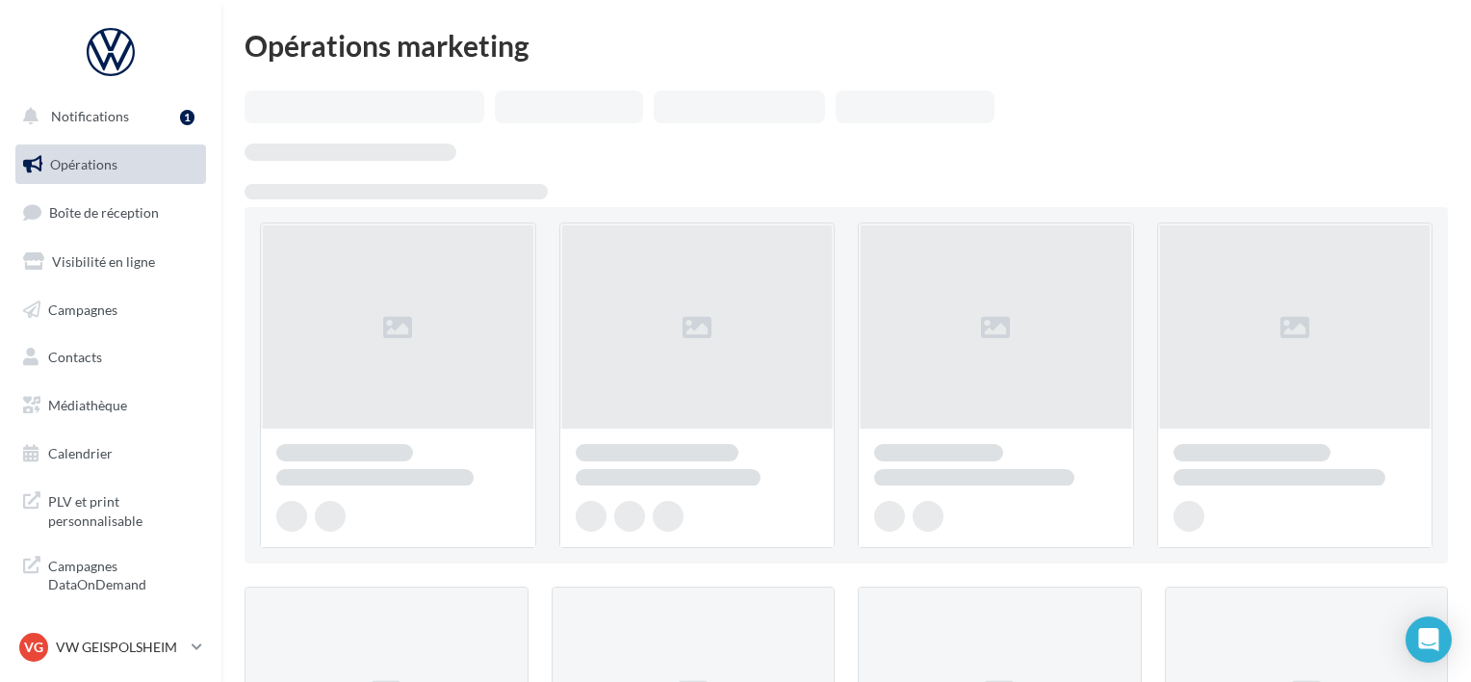 The width and height of the screenshot is (1471, 682). I want to click on div: Open Intercom Messenger, so click(1428, 639).